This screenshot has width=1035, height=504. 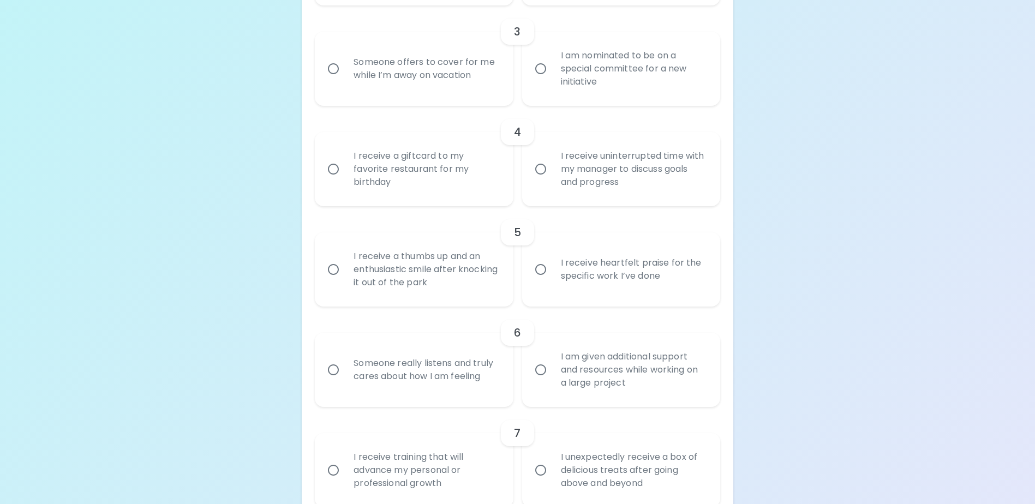 What do you see at coordinates (426, 169) in the screenshot?
I see `div: I receive a giftcard to my favorite restaurant for my birthday` at bounding box center [426, 169].